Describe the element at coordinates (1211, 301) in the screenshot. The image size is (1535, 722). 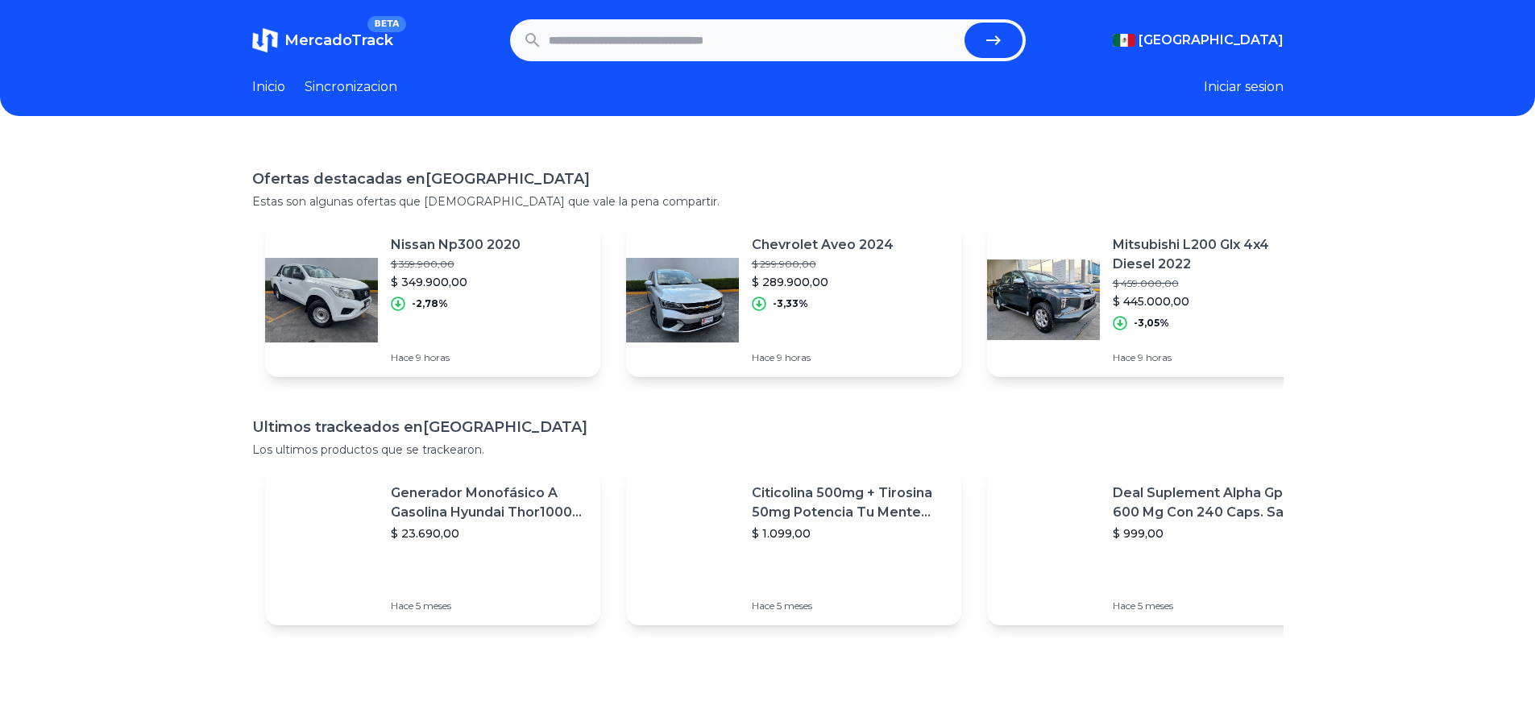
I see `p: $ 445.000,00` at that location.